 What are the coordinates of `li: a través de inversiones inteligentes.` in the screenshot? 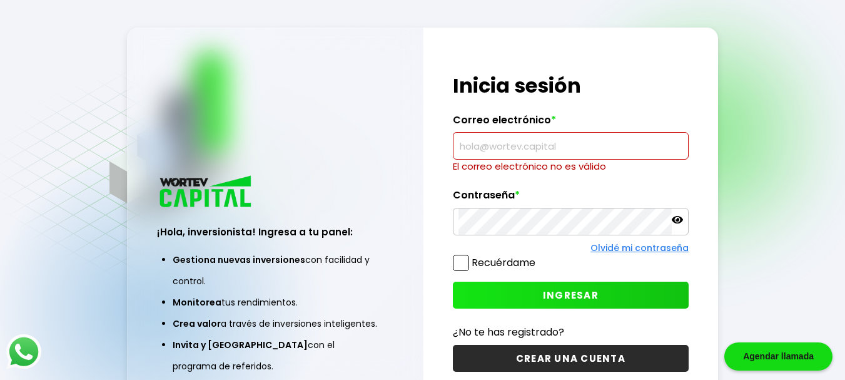 It's located at (275, 324).